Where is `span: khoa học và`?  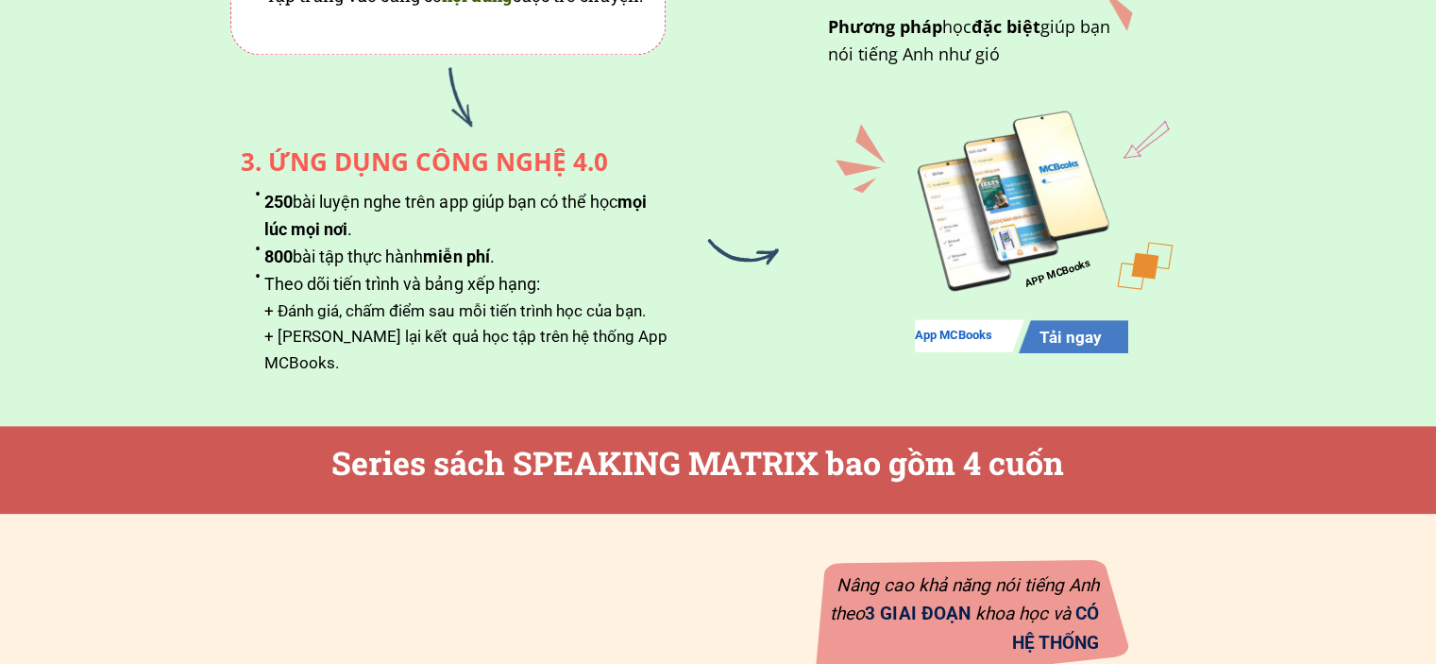
span: khoa học và is located at coordinates (1022, 613).